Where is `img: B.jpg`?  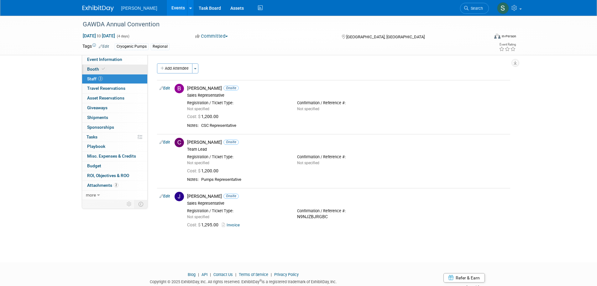 img: B.jpg is located at coordinates (179, 88).